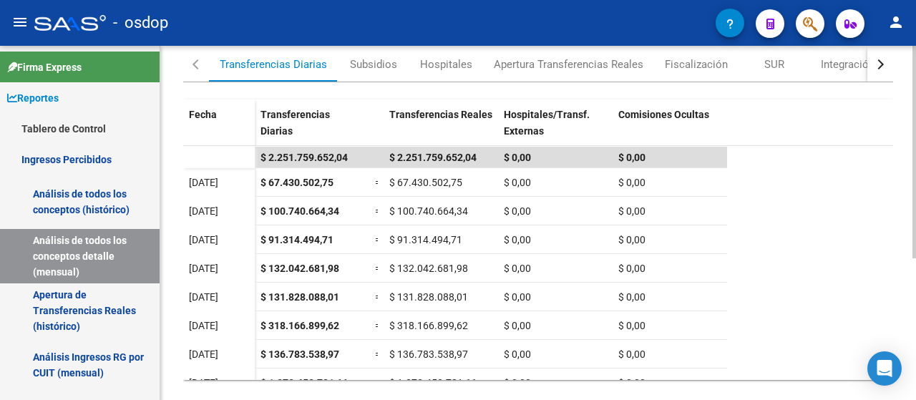  What do you see at coordinates (774, 64) in the screenshot?
I see `div: SUR` at bounding box center [774, 64].